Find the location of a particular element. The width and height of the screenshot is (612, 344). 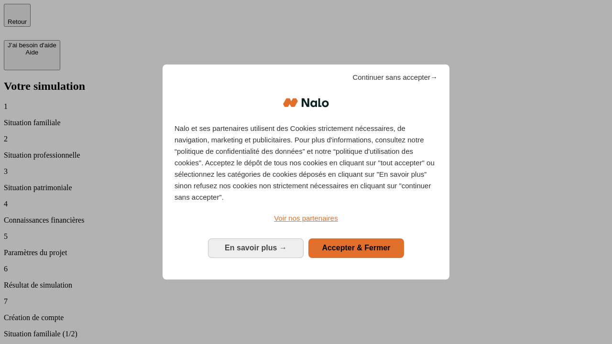

p: Nalo et ses partenaires utilisent des Cookies strictement nécessaires, de navigation, marketing e... is located at coordinates (306, 163).